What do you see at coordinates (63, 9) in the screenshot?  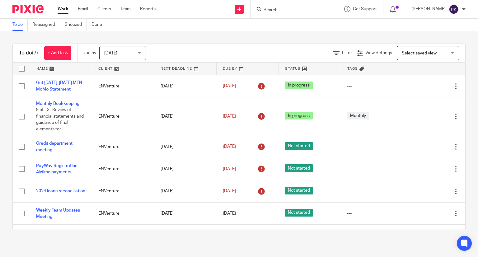 I see `a: Work` at bounding box center [63, 9].